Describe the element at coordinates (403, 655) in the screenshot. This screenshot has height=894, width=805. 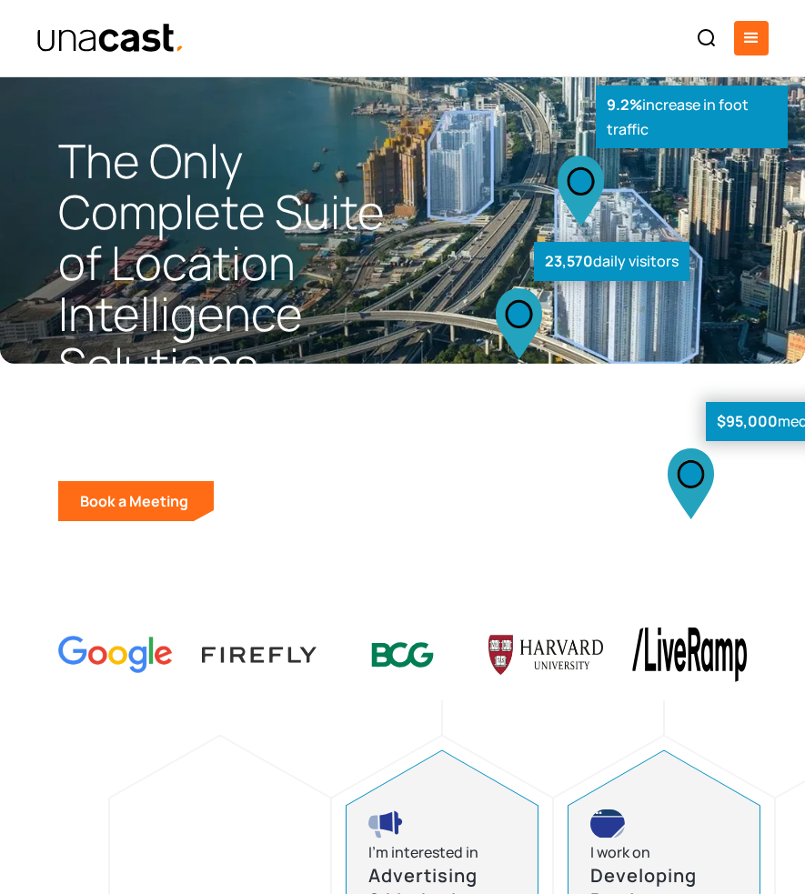
I see `img: BCG logo` at that location.